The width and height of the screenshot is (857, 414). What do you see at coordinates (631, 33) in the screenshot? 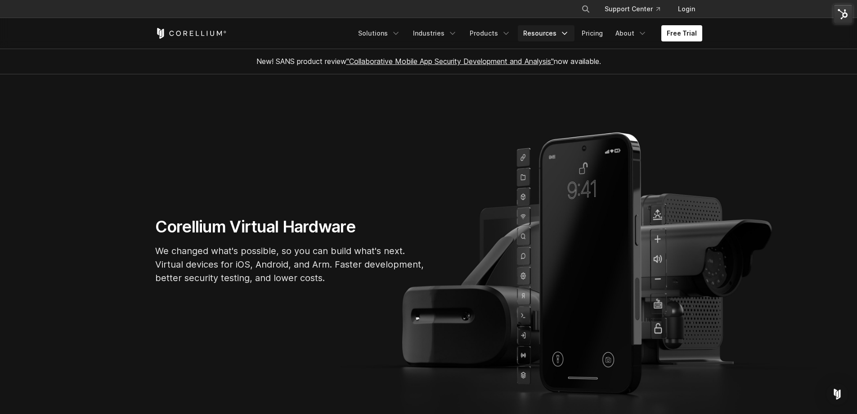
I see `a: About` at bounding box center [631, 33].